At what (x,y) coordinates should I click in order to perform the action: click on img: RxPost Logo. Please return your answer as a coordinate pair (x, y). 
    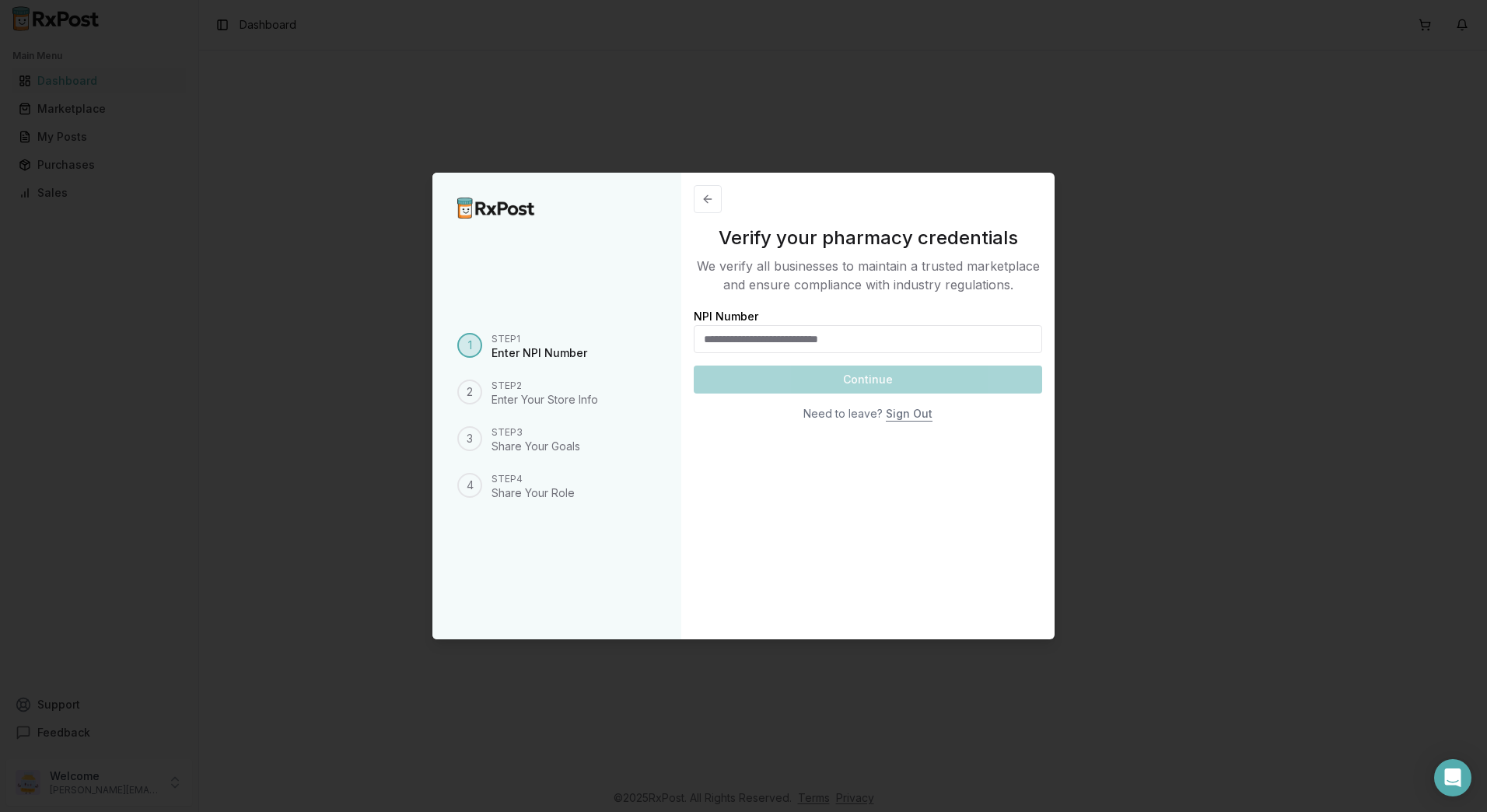
    Looking at the image, I should click on (496, 208).